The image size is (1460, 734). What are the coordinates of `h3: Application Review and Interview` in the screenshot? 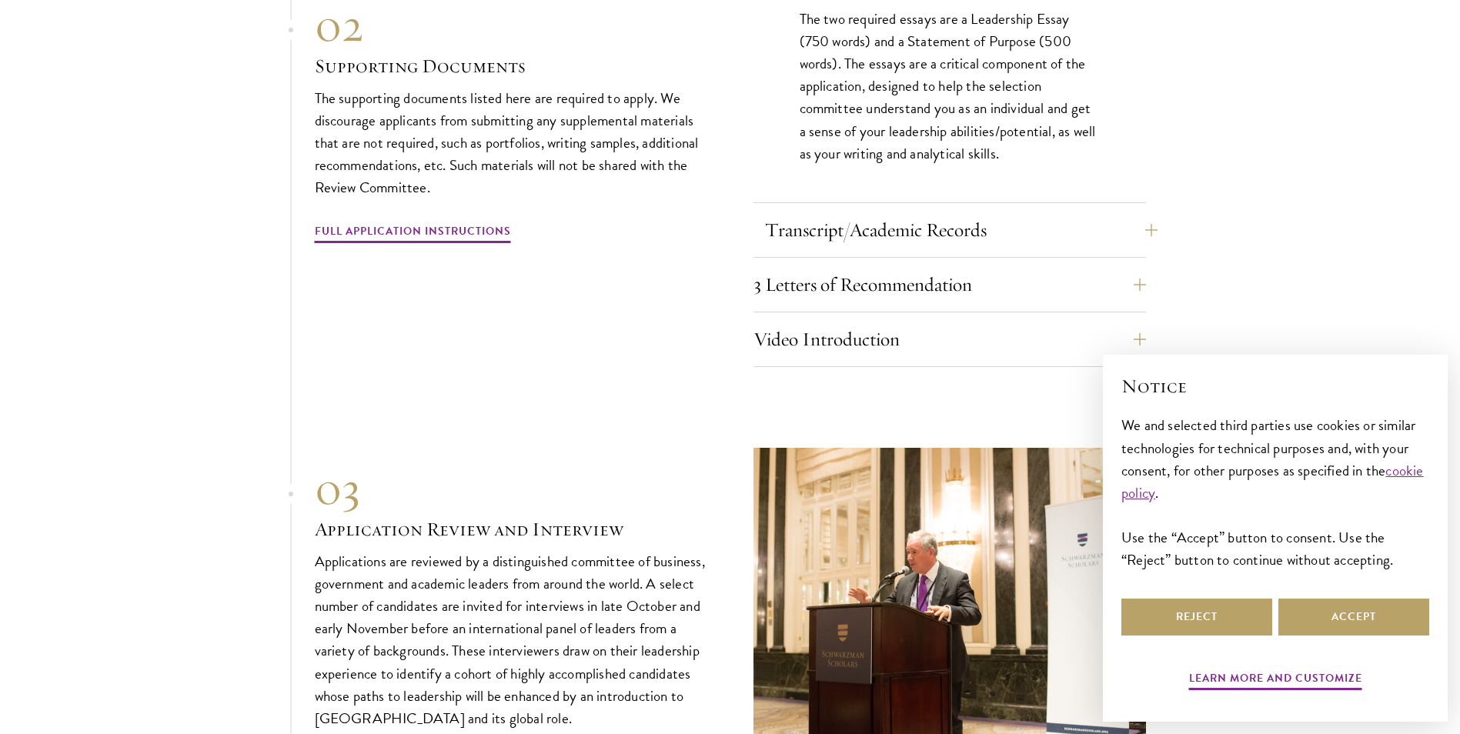 It's located at (511, 530).